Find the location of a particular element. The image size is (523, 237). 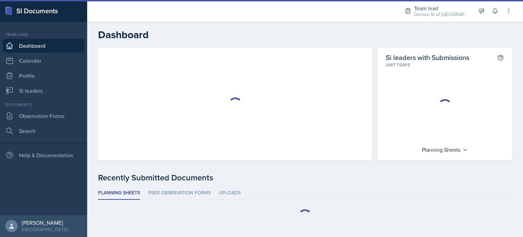

a: Profile is located at coordinates (44, 76).